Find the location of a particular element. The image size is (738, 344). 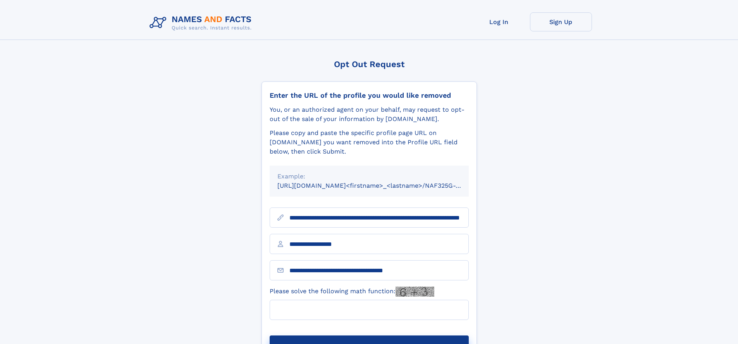

img: Logo Names and Facts is located at coordinates (202, 23).